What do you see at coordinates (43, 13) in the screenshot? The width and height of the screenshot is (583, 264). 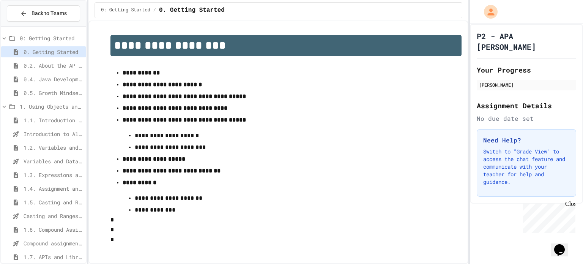 I see `button: Back to Teams` at bounding box center [43, 13].